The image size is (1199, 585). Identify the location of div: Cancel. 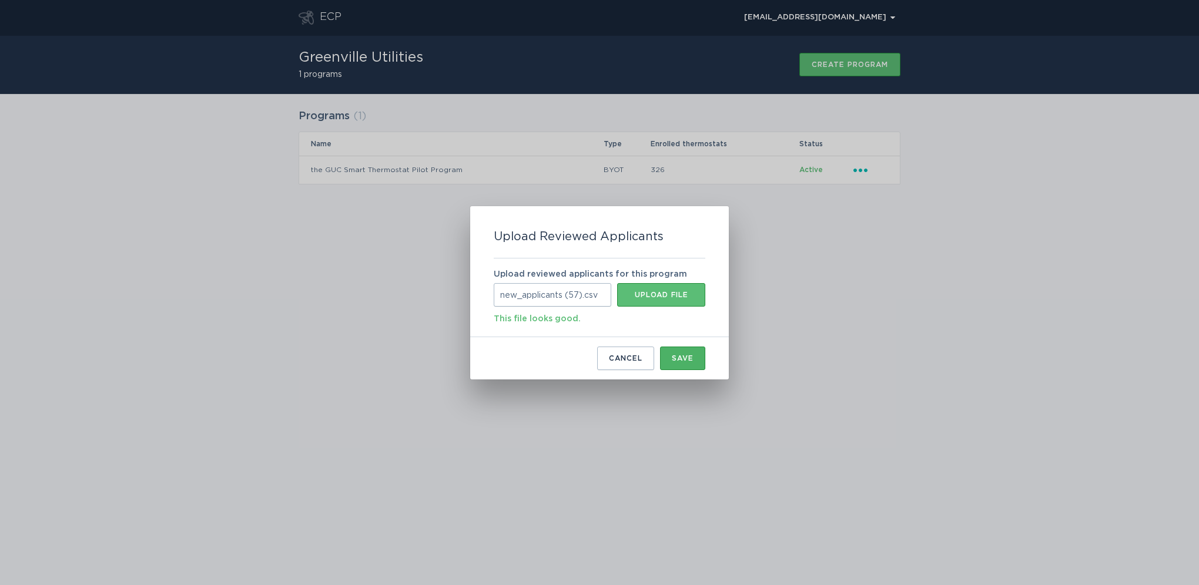
(625, 359).